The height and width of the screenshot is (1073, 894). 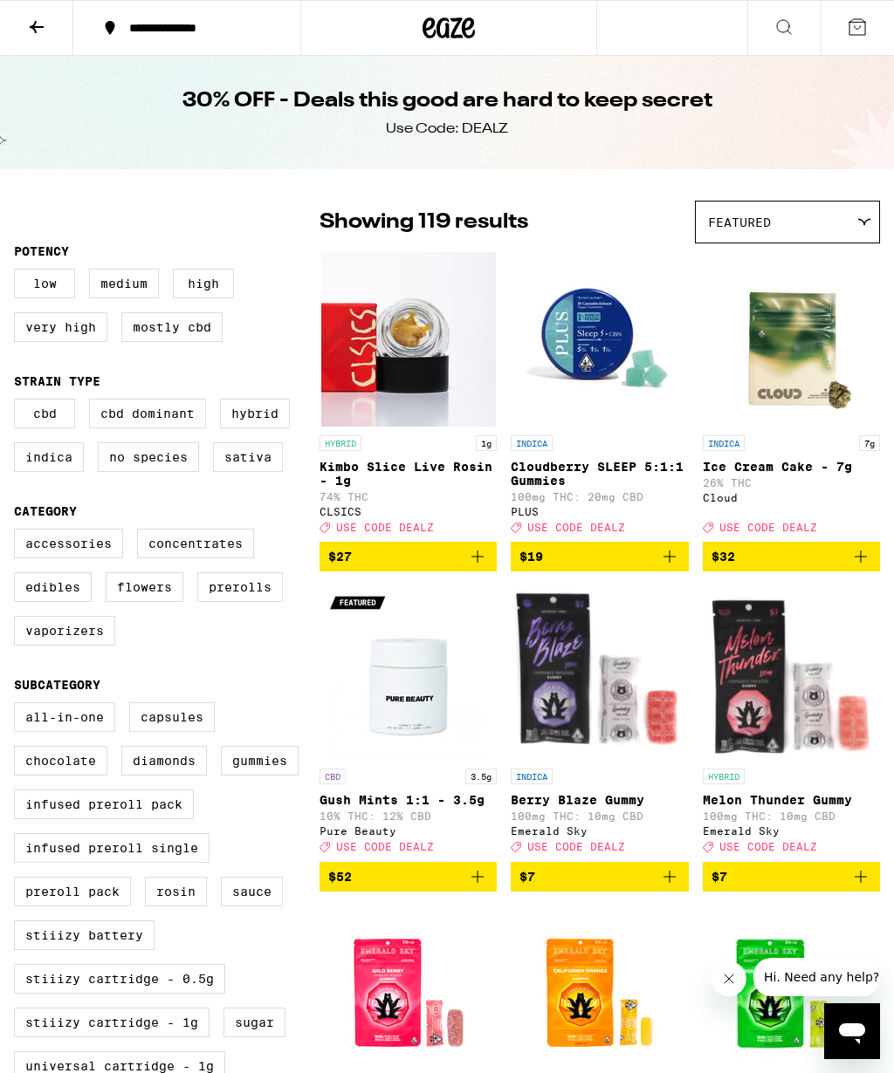 I want to click on img: Emerald Sky - Berry Blaze Gummy, so click(x=599, y=673).